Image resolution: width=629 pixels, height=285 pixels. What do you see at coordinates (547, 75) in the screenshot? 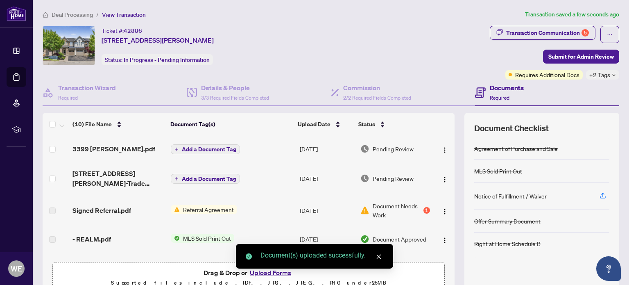
I see `span: Requires Additional Docs` at bounding box center [547, 75].